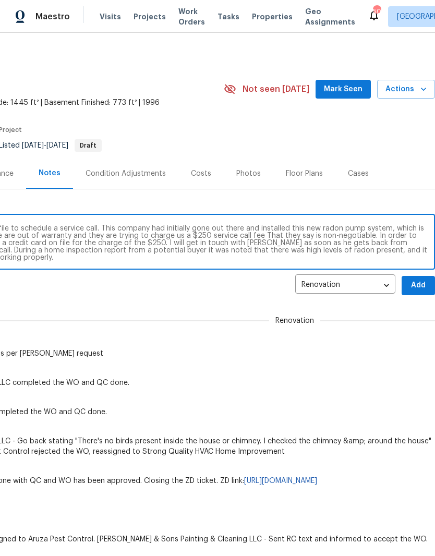 The image size is (435, 556). I want to click on div: Renovation, so click(345, 285).